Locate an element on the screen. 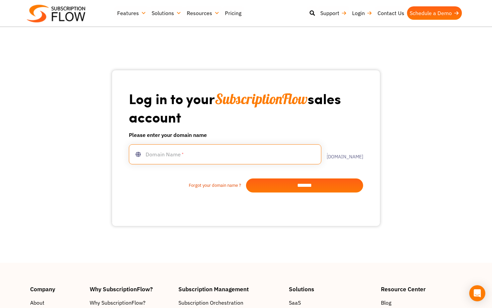 The width and height of the screenshot is (492, 308). span: Why SubscriptionFlow? is located at coordinates (117, 302).